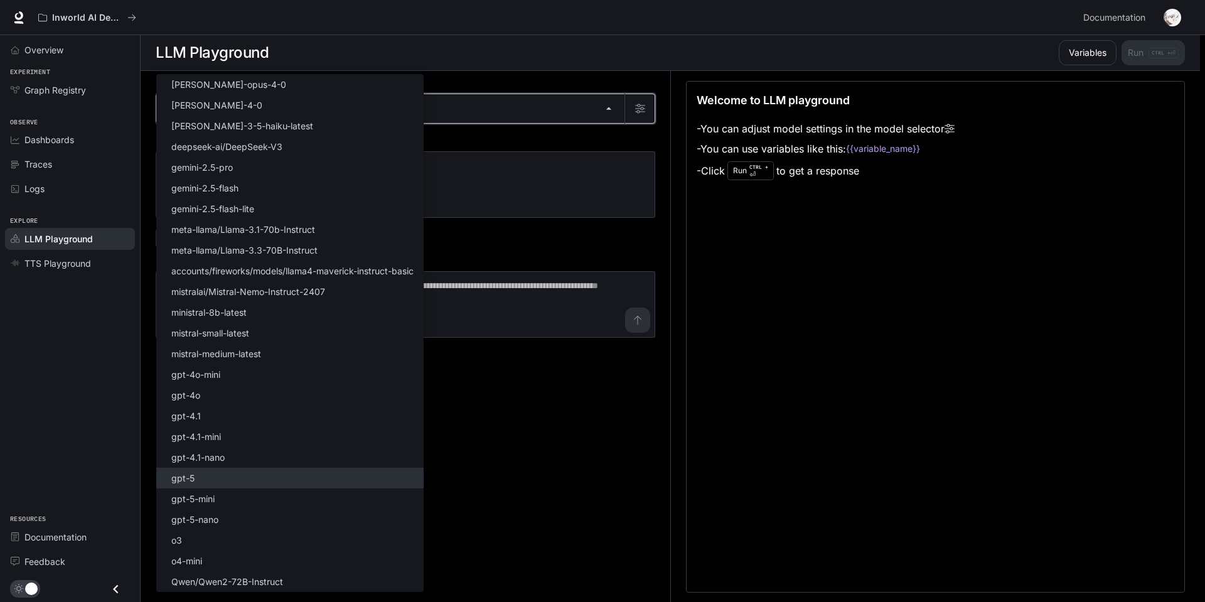 The height and width of the screenshot is (602, 1205). Describe the element at coordinates (186, 395) in the screenshot. I see `p: gpt-4o` at that location.